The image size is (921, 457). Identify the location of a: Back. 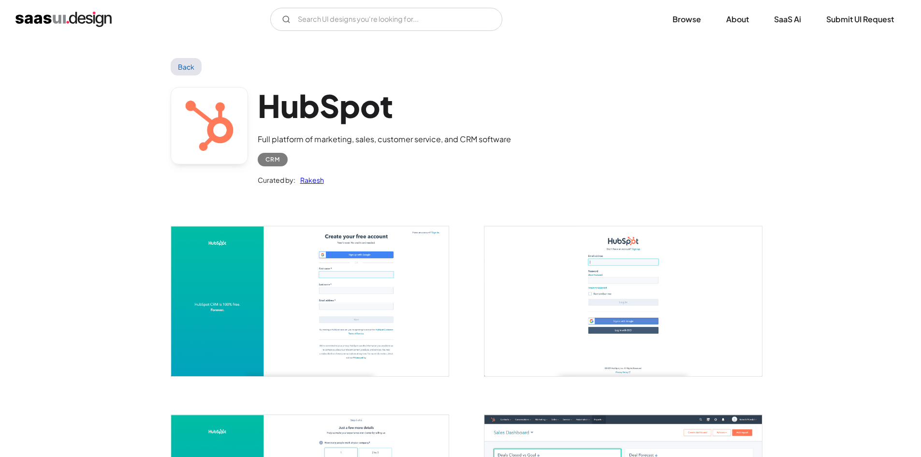
(186, 67).